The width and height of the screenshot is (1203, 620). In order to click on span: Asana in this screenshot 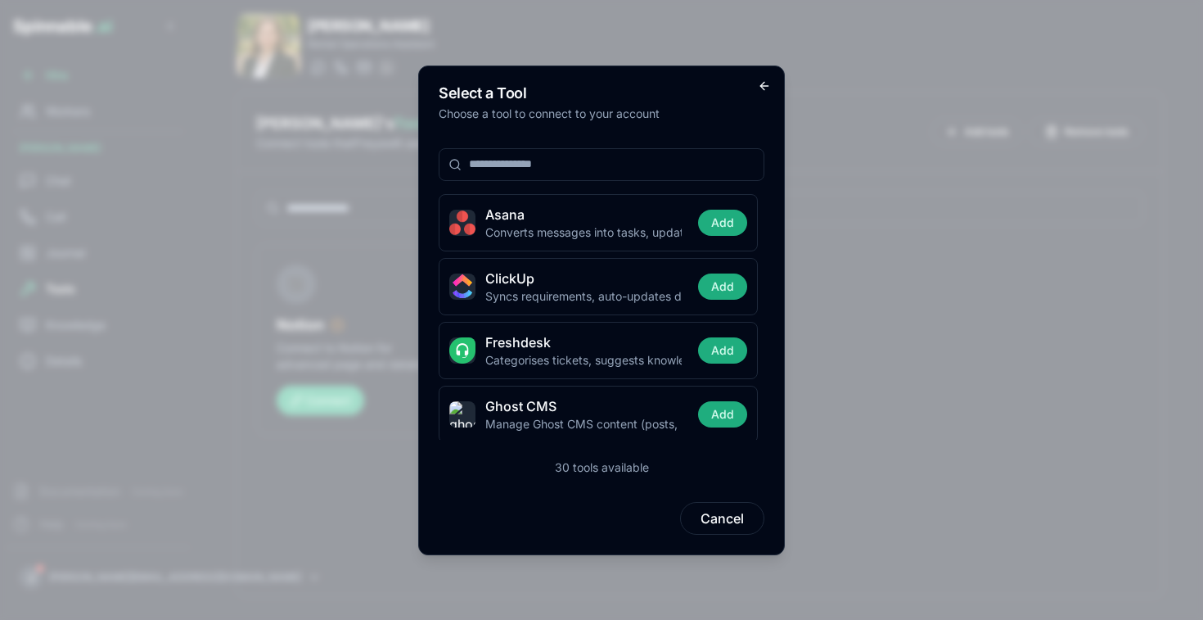, I will do `click(505, 214)`.